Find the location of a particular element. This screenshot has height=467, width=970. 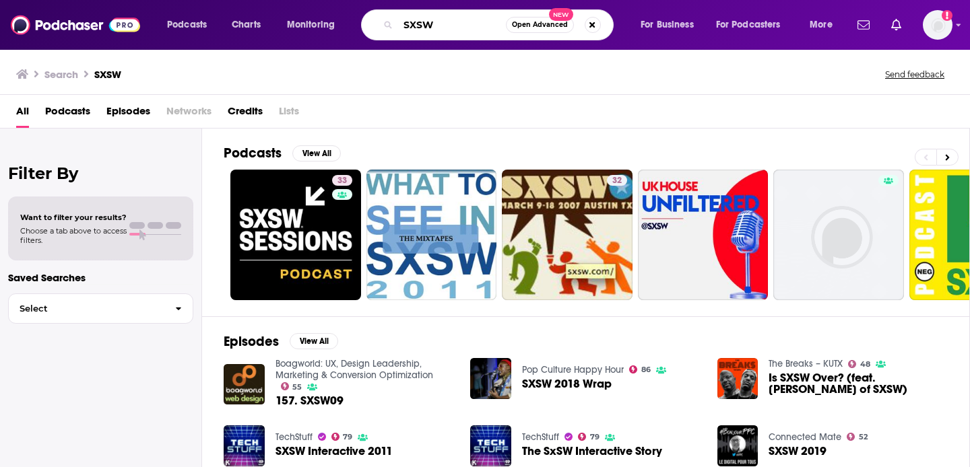

span: Open Advanced is located at coordinates (539, 25).